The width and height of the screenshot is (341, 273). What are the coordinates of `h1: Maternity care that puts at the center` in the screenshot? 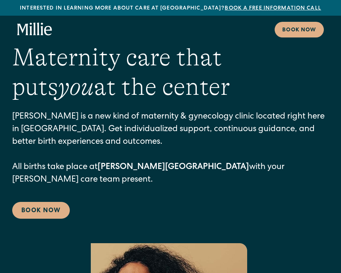 It's located at (171, 72).